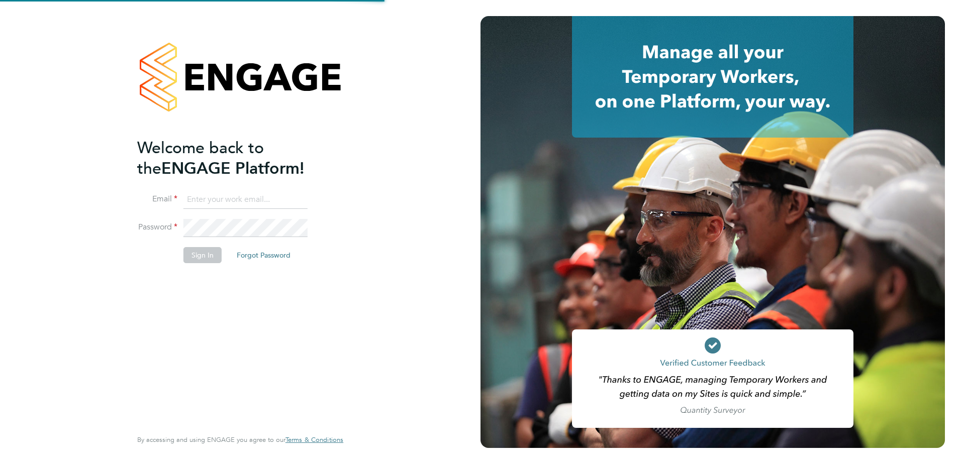  I want to click on button: Forgot Password, so click(263, 255).